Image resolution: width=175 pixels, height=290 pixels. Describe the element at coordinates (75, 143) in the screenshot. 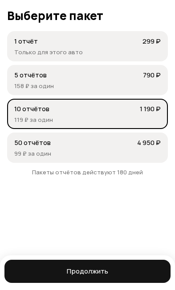

I see `p: 50 отчётов` at that location.